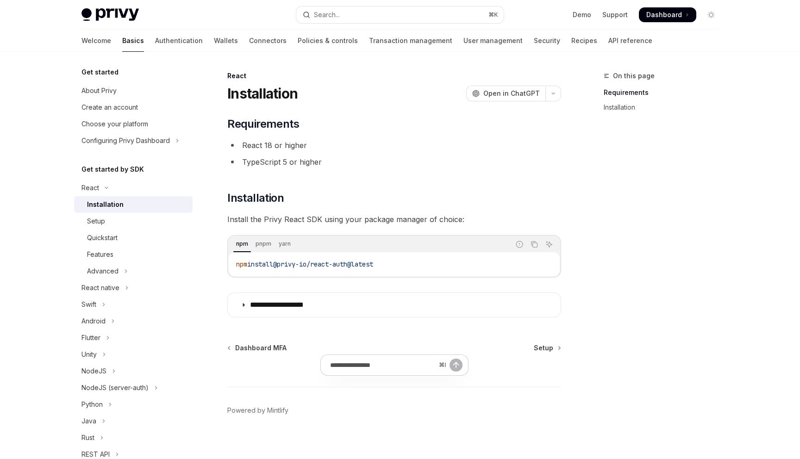 The width and height of the screenshot is (800, 459). I want to click on span: Install the Privy React SDK using your package manager of choice:, so click(394, 219).